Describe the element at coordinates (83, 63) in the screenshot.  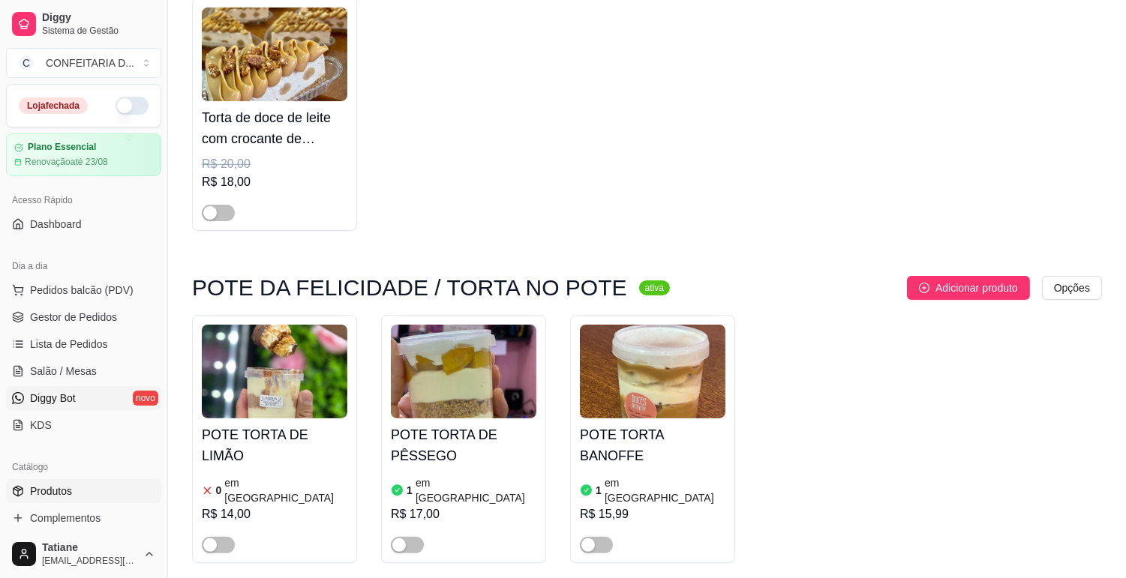
I see `button: Select a team` at that location.